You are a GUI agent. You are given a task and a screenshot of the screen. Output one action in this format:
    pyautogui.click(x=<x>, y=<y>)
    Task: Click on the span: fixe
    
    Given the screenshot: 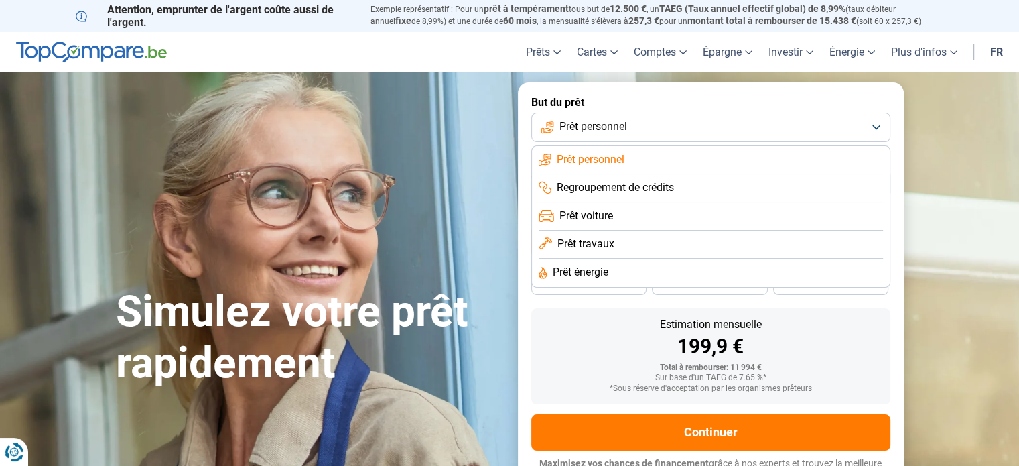 What is the action you would take?
    pyautogui.click(x=403, y=21)
    